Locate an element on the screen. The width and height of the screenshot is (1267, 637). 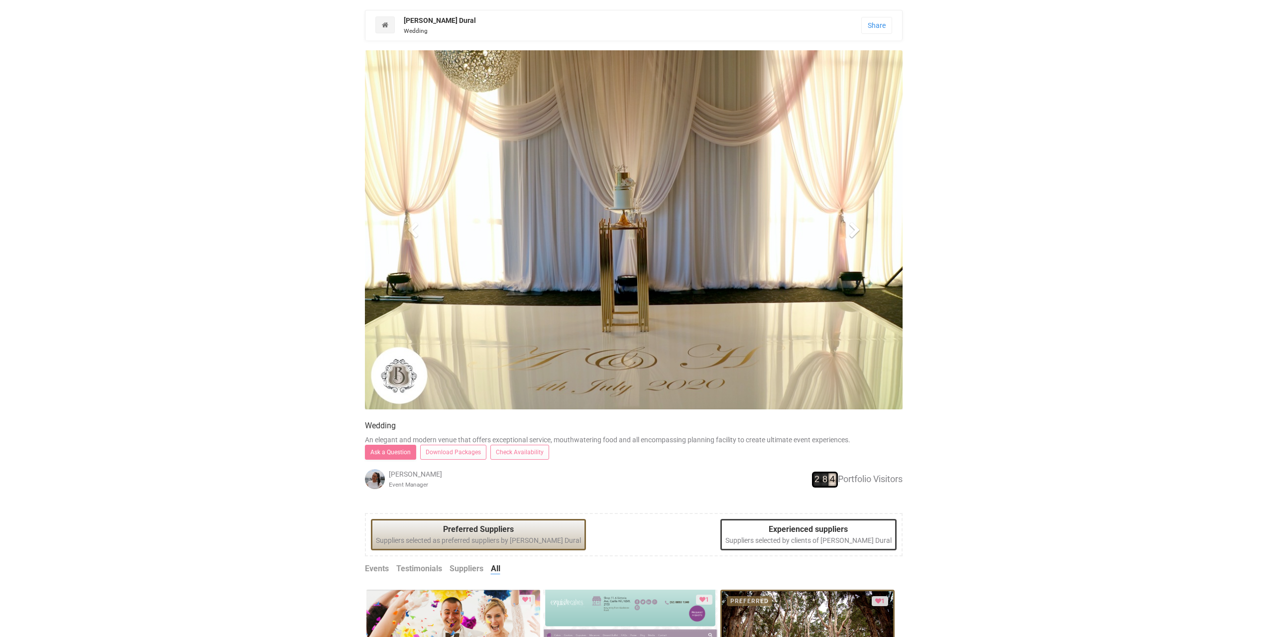
a: Download Packages is located at coordinates (453, 452).